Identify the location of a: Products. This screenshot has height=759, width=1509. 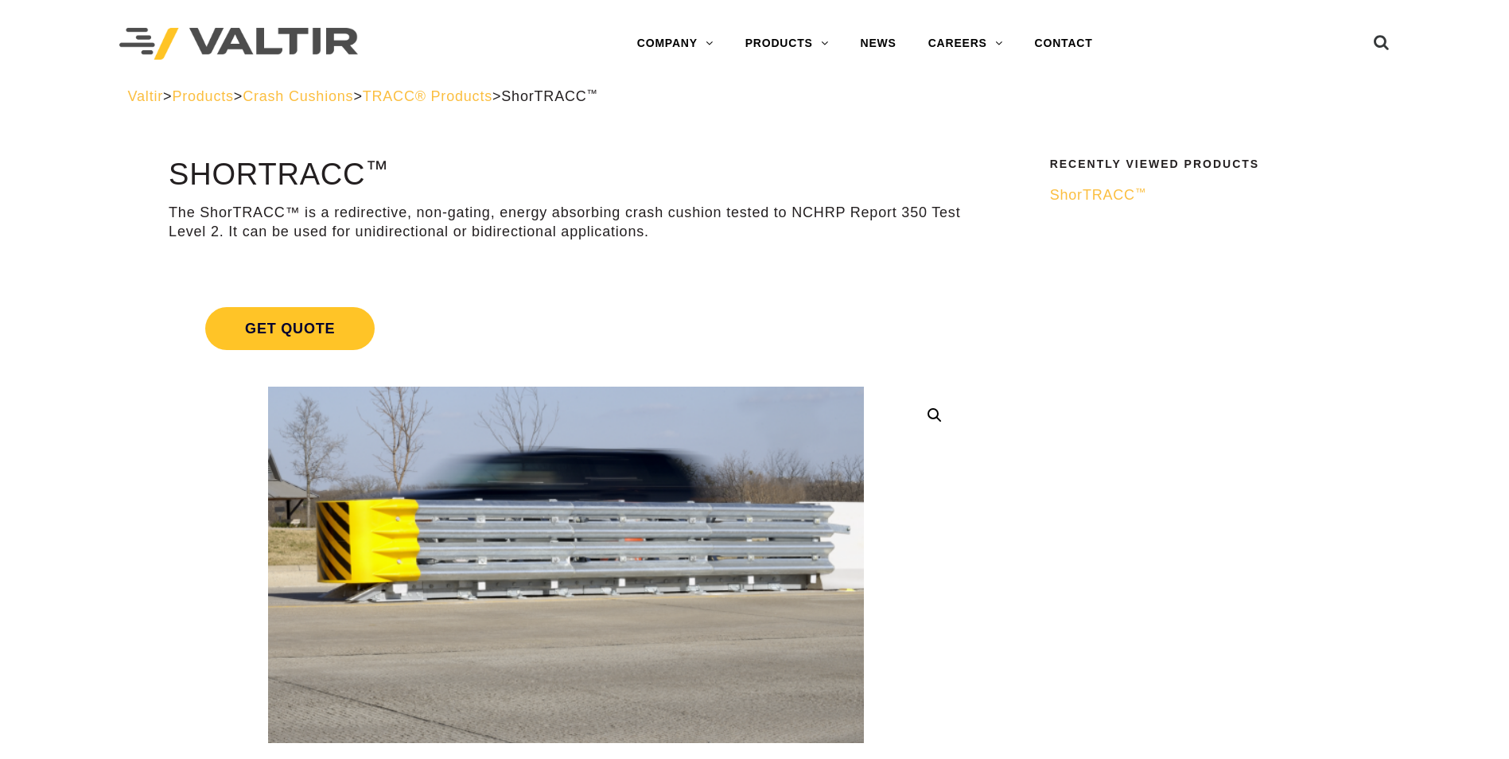
(202, 96).